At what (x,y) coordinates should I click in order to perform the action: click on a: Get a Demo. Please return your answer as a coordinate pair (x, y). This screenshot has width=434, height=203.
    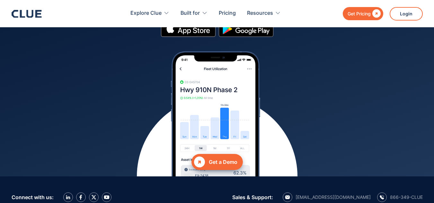
    Looking at the image, I should click on (217, 162).